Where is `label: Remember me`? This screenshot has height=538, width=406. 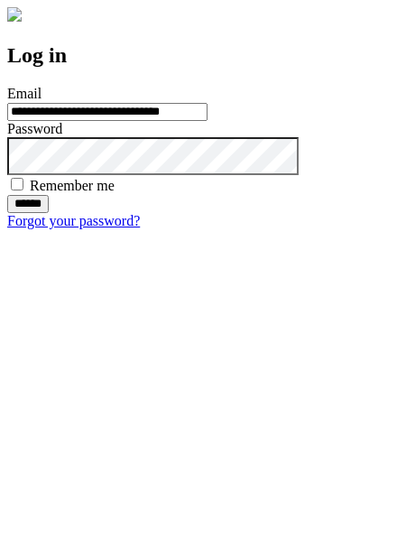 label: Remember me is located at coordinates (72, 185).